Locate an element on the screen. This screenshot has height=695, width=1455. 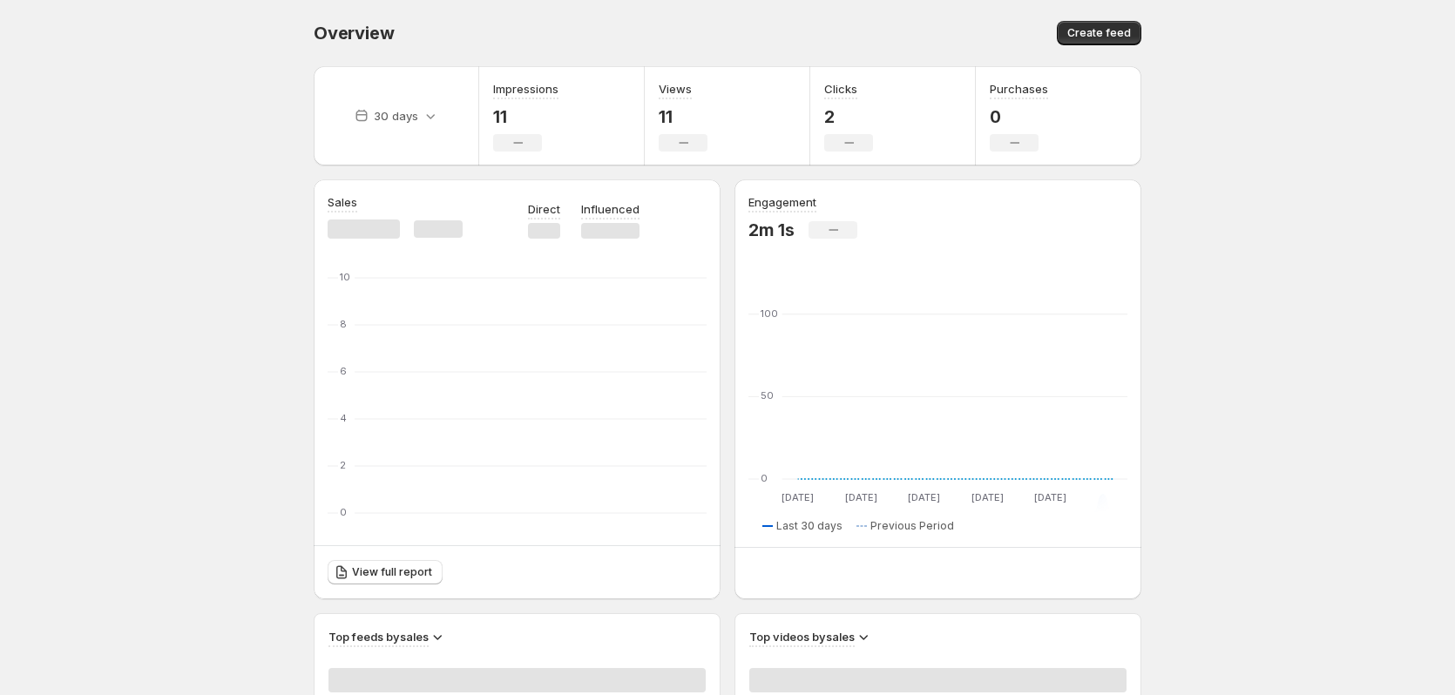
span: Previous Period is located at coordinates (912, 526).